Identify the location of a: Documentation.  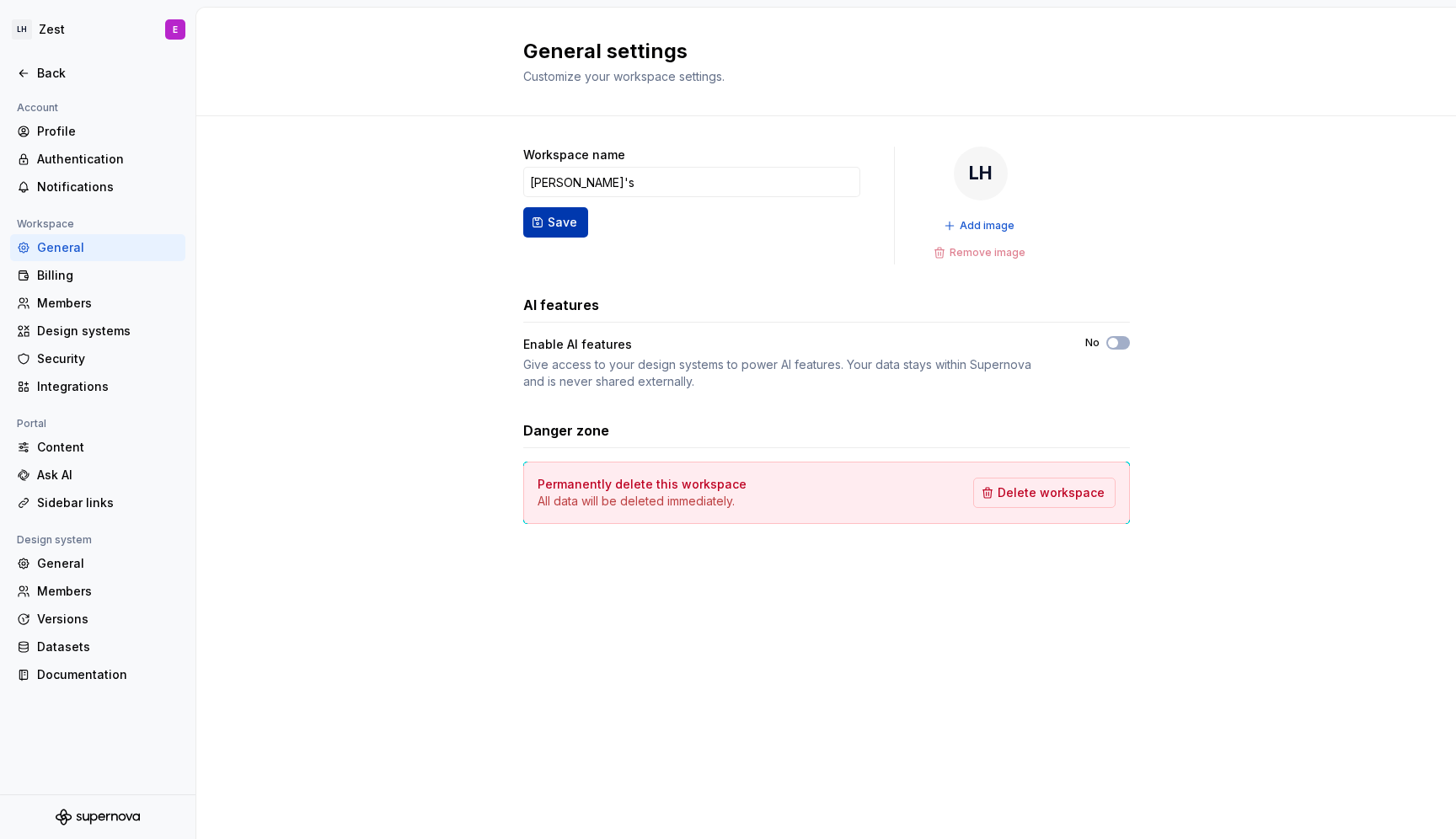
(98, 675).